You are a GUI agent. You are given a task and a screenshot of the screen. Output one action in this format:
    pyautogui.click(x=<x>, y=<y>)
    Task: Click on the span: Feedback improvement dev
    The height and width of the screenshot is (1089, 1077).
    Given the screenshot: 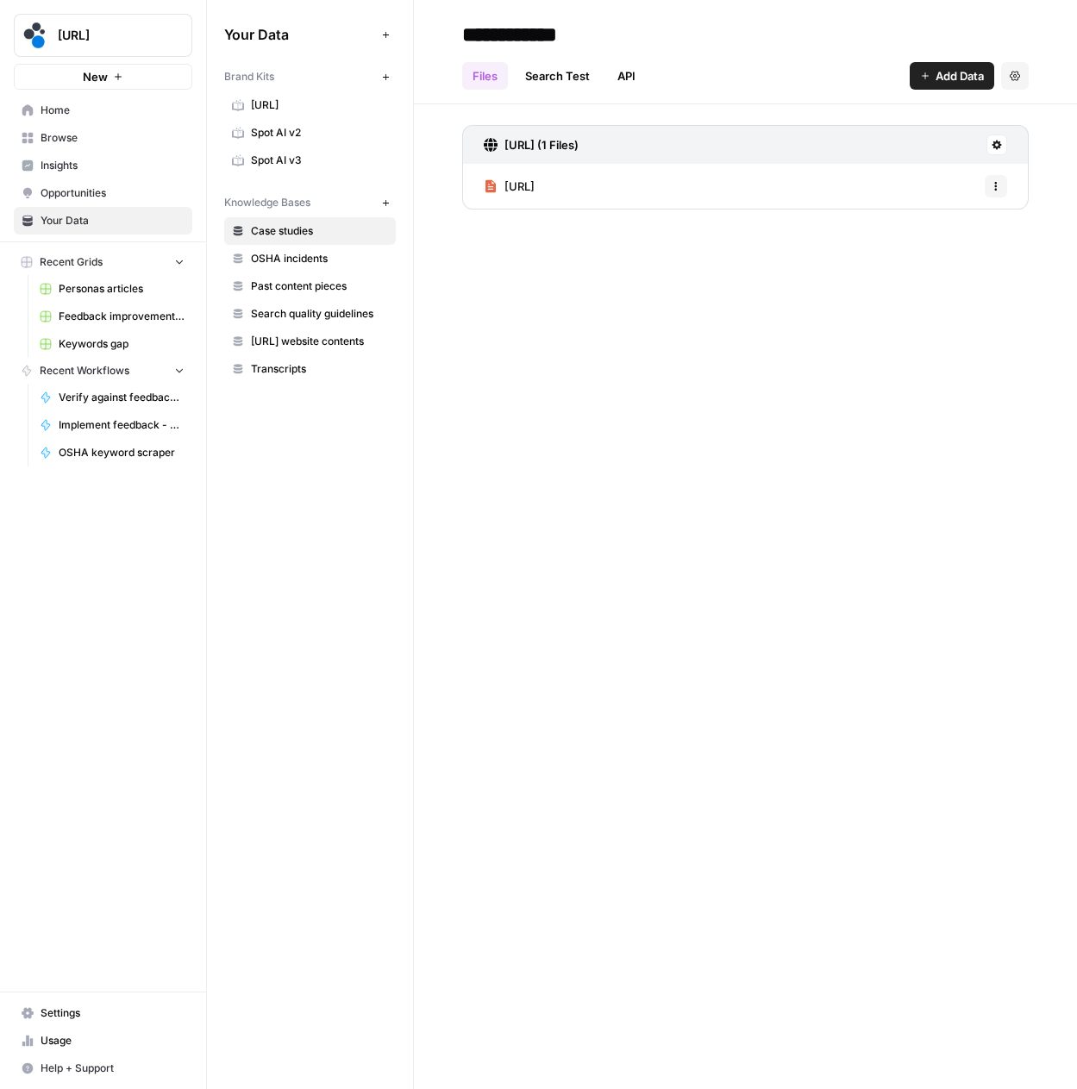 What is the action you would take?
    pyautogui.click(x=122, y=317)
    